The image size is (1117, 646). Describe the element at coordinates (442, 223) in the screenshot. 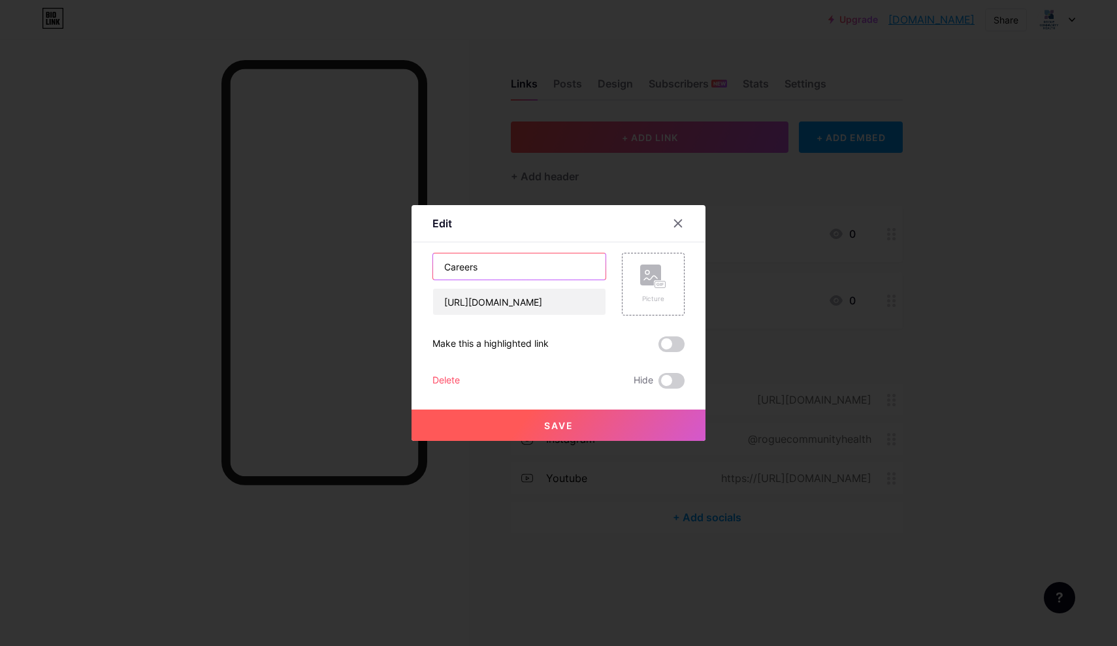

I see `div: Edit` at that location.